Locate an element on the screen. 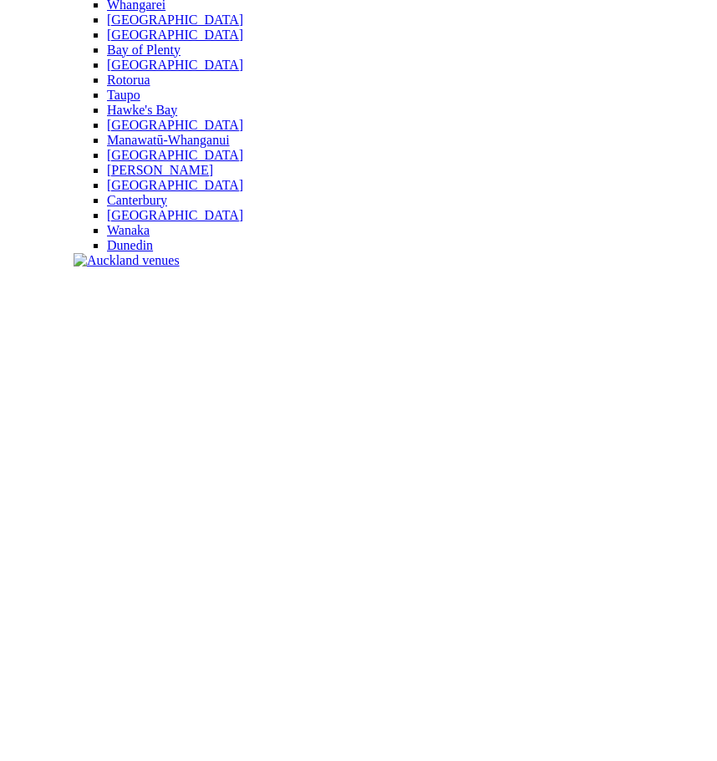 This screenshot has height=761, width=717. a: Canterbury is located at coordinates (137, 200).